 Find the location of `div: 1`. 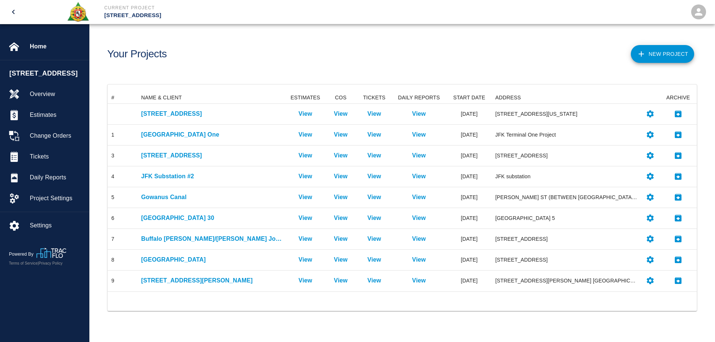

div: 1 is located at coordinates (113, 135).